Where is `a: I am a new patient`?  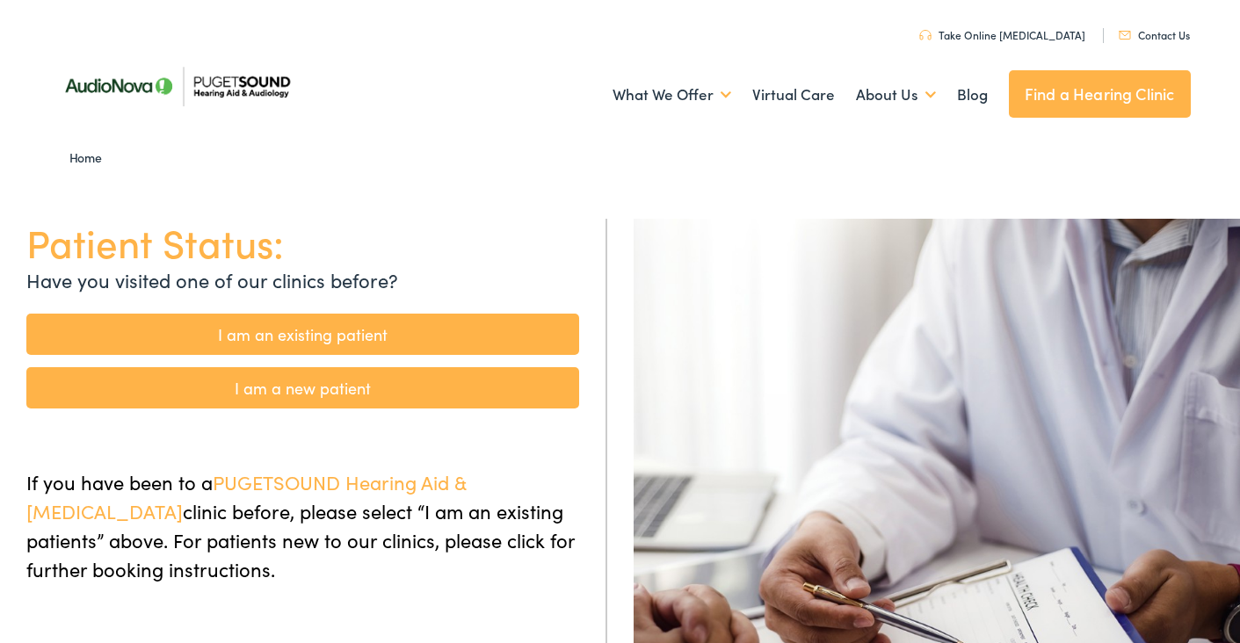 a: I am a new patient is located at coordinates (302, 387).